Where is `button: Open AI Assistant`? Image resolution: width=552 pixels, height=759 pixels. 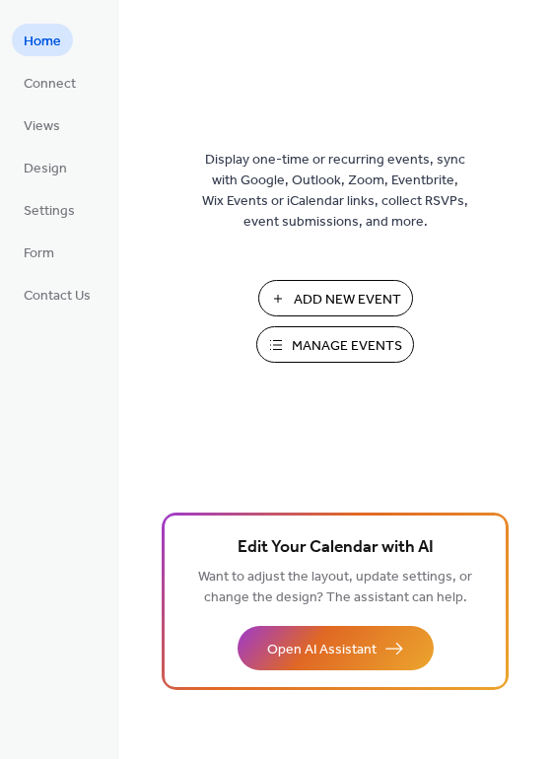 button: Open AI Assistant is located at coordinates (335, 647).